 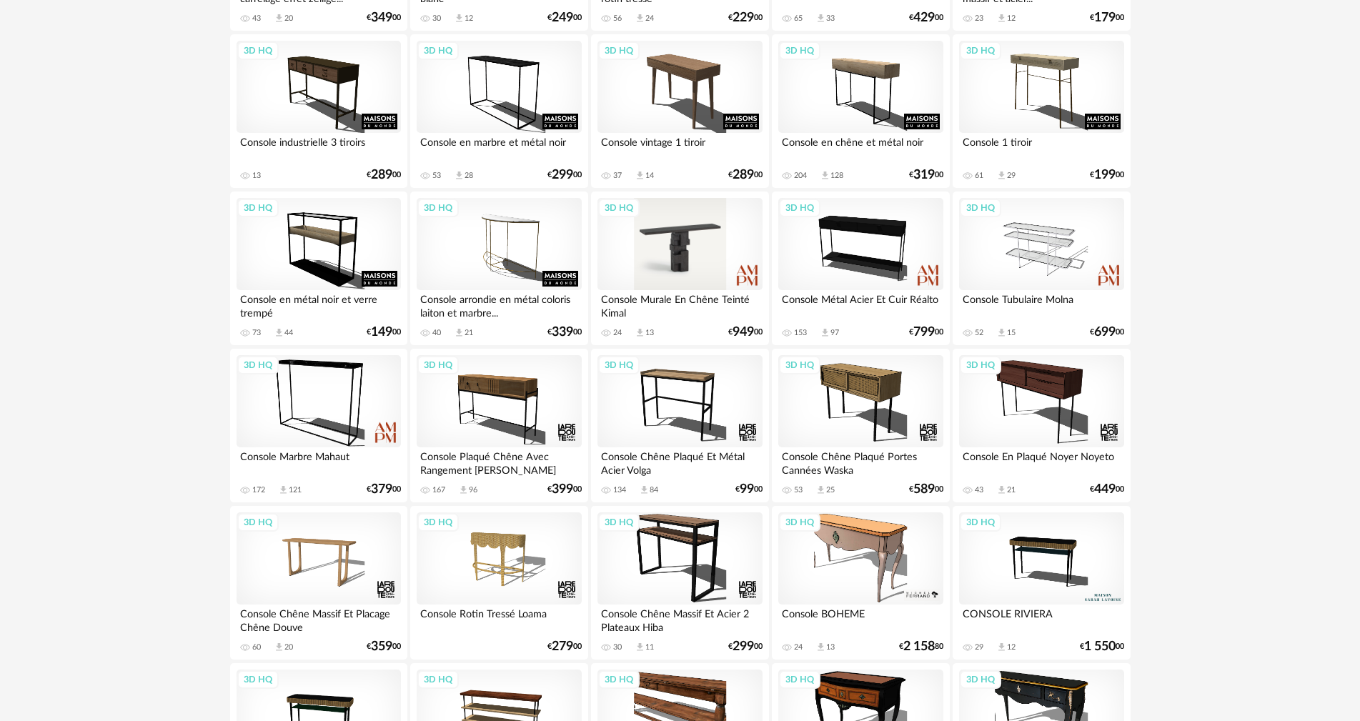 What do you see at coordinates (499, 619) in the screenshot?
I see `div: Console Rotin Tressé Loama` at bounding box center [499, 619].